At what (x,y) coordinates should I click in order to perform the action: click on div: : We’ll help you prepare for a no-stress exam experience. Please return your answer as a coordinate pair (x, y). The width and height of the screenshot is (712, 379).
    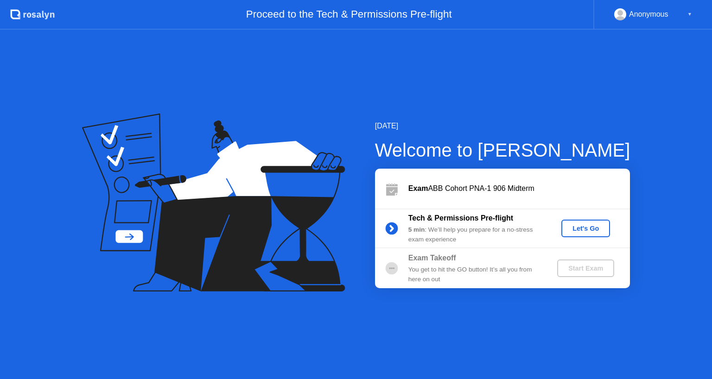
    Looking at the image, I should click on (475, 235).